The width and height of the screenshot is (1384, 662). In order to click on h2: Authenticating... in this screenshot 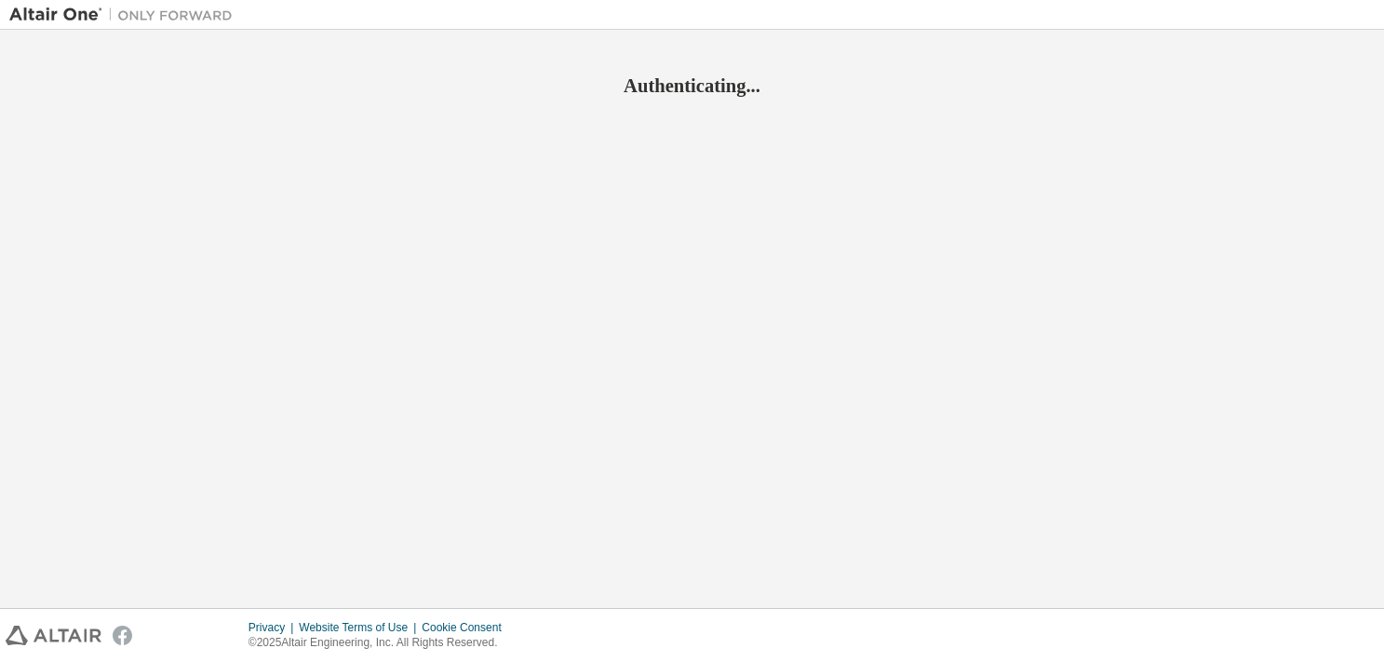, I will do `click(692, 86)`.